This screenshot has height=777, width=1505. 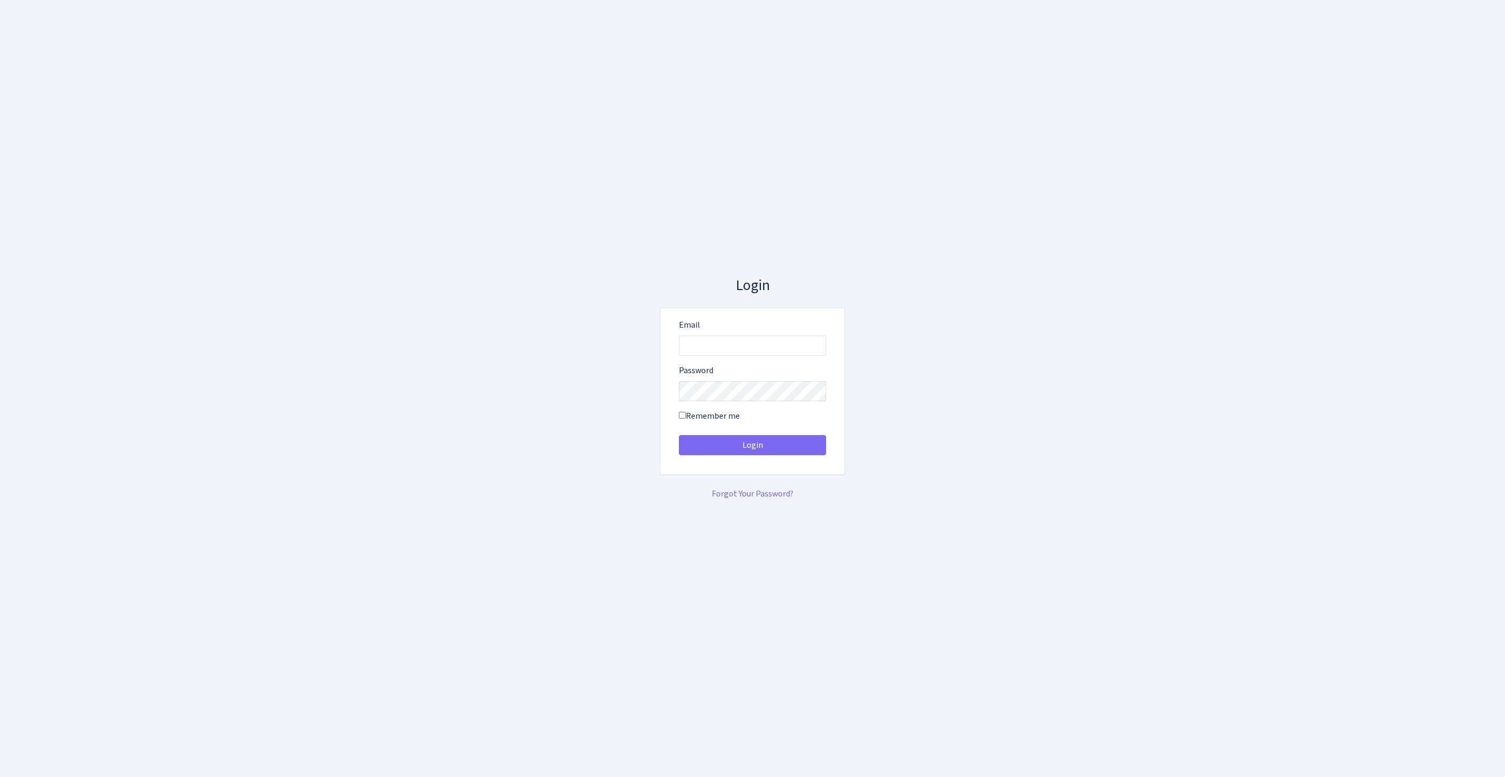 I want to click on button: Login, so click(x=752, y=445).